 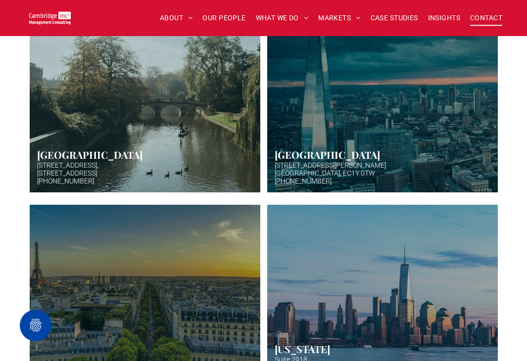 What do you see at coordinates (50, 18) in the screenshot?
I see `img: Go to Homepage` at bounding box center [50, 18].